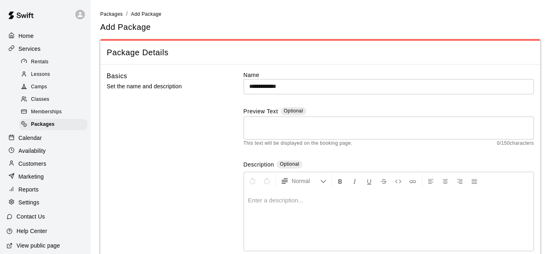  I want to click on a: Lessons, so click(55, 74).